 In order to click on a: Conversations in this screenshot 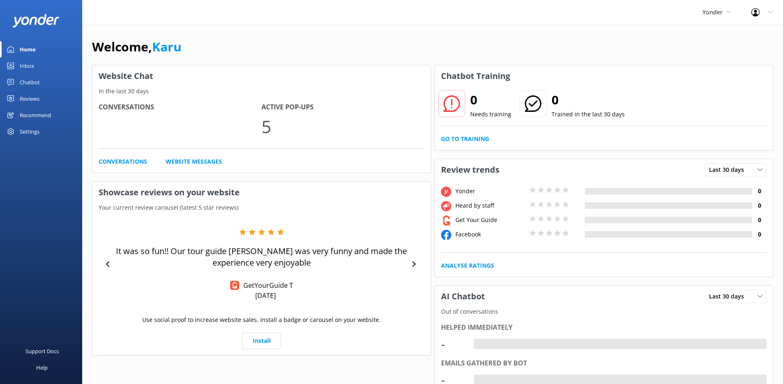, I will do `click(123, 162)`.